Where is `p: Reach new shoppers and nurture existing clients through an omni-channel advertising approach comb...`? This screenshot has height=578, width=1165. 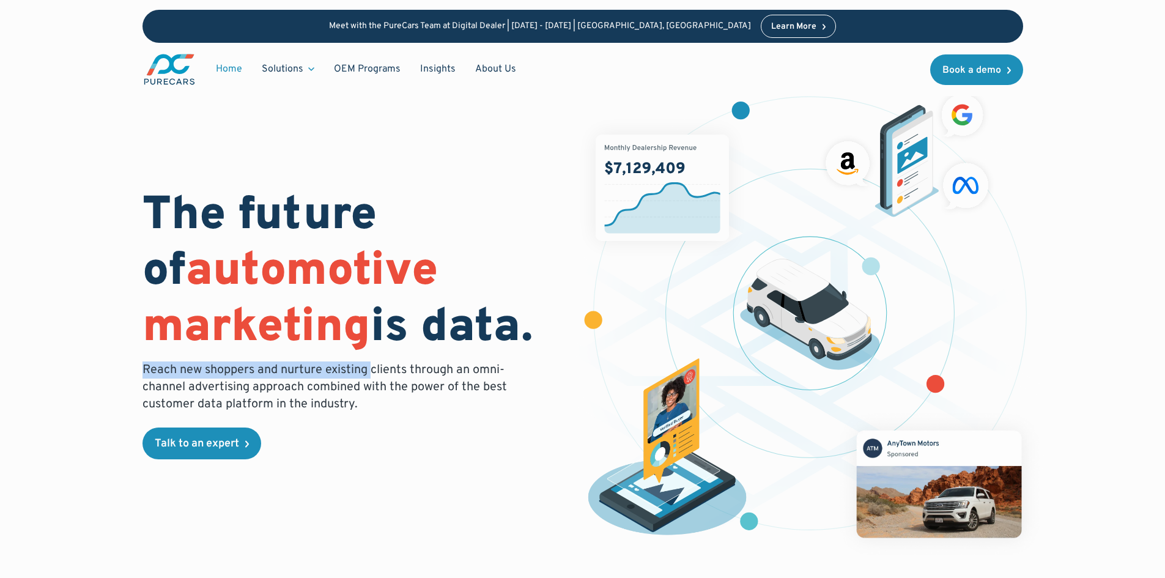
p: Reach new shoppers and nurture existing clients through an omni-channel advertising approach comb... is located at coordinates (328, 387).